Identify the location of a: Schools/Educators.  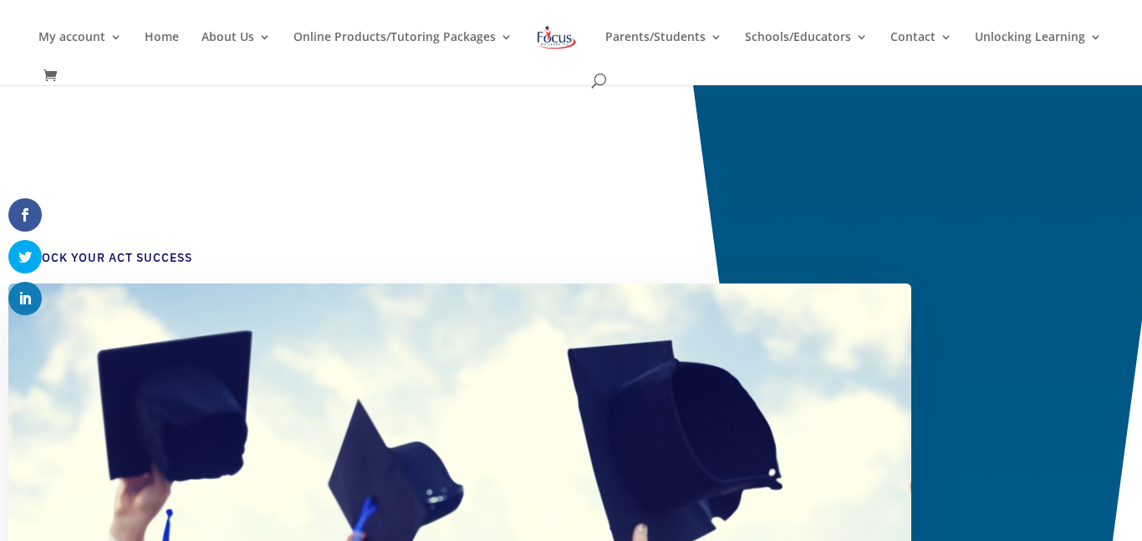
(806, 50).